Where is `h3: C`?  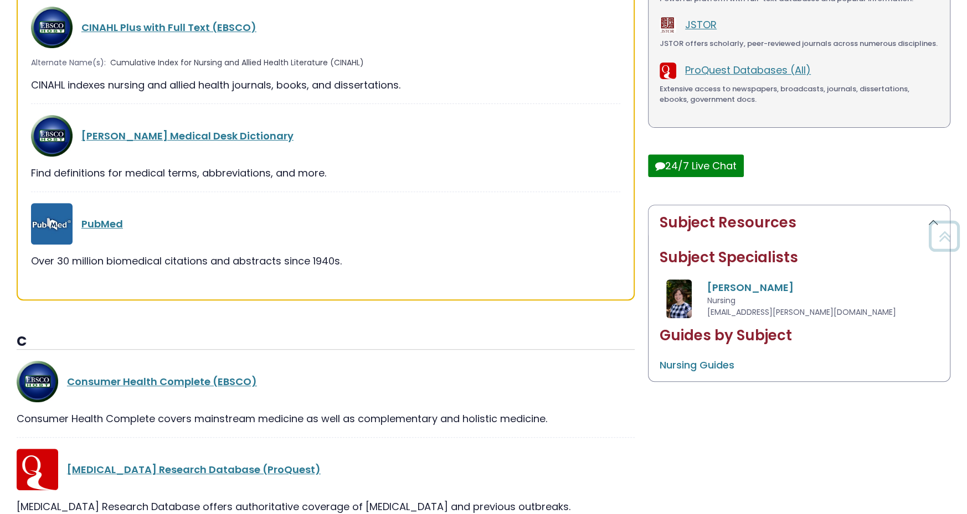
h3: C is located at coordinates (326, 342).